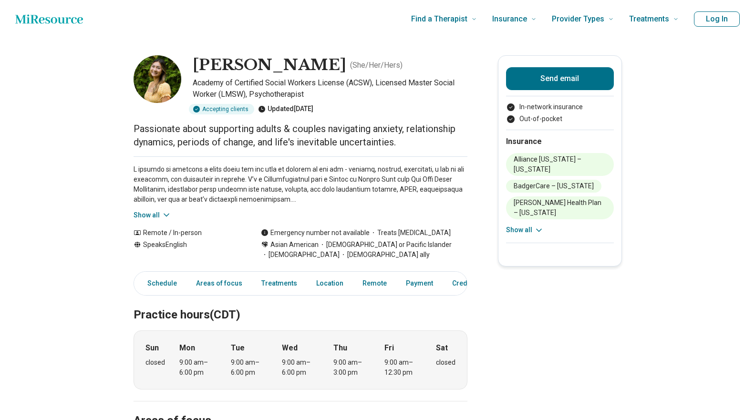 This screenshot has width=755, height=420. Describe the element at coordinates (389, 348) in the screenshot. I see `strong: Fri` at that location.